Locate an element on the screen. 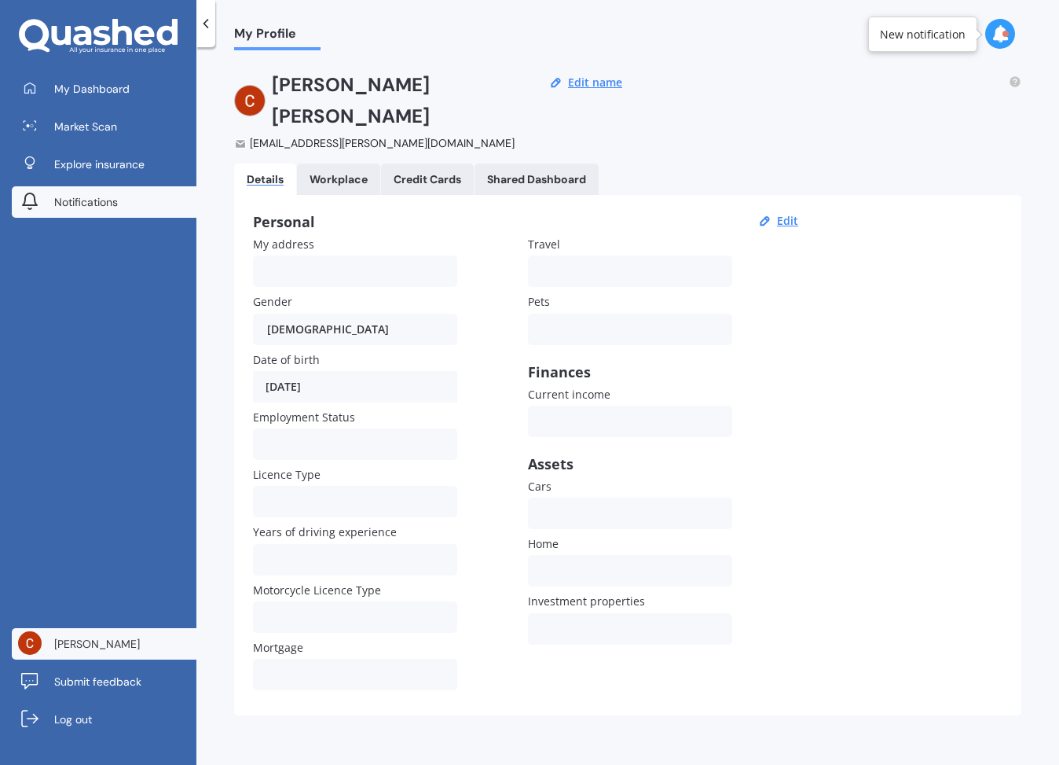  a: Market Scan is located at coordinates (104, 127).